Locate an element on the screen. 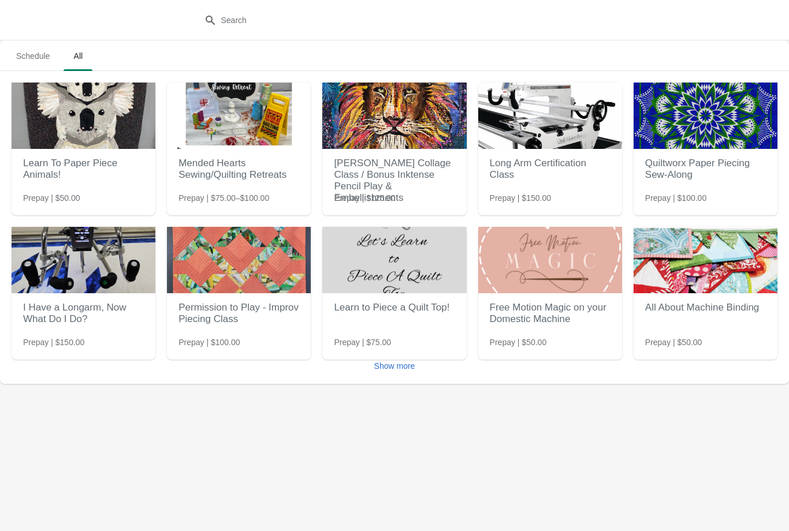  span: Prepay | $75.00 is located at coordinates (362, 342).